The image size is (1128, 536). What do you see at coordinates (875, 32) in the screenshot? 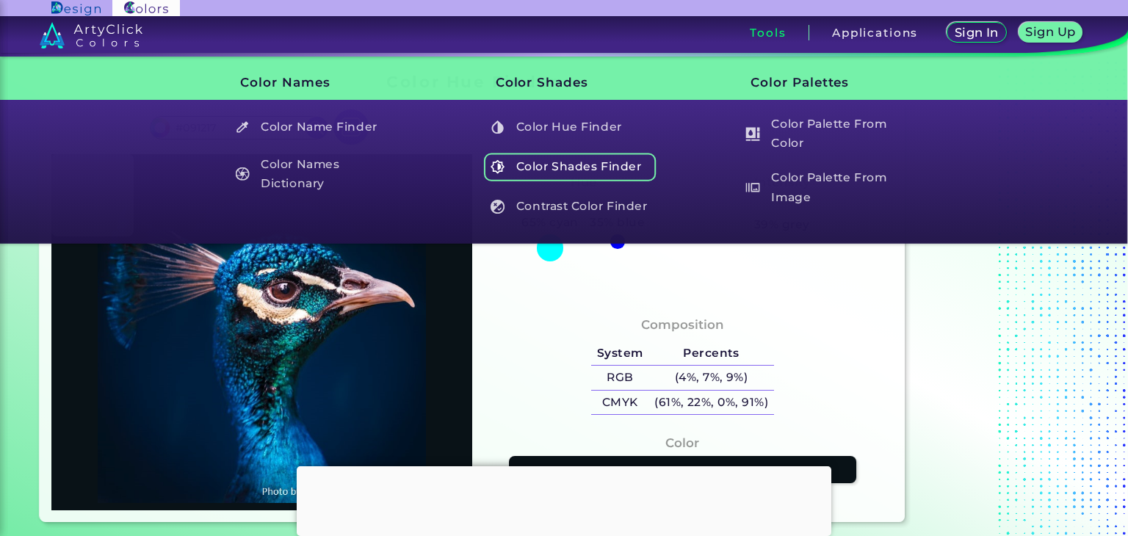
I see `h3: Applications` at bounding box center [875, 32].